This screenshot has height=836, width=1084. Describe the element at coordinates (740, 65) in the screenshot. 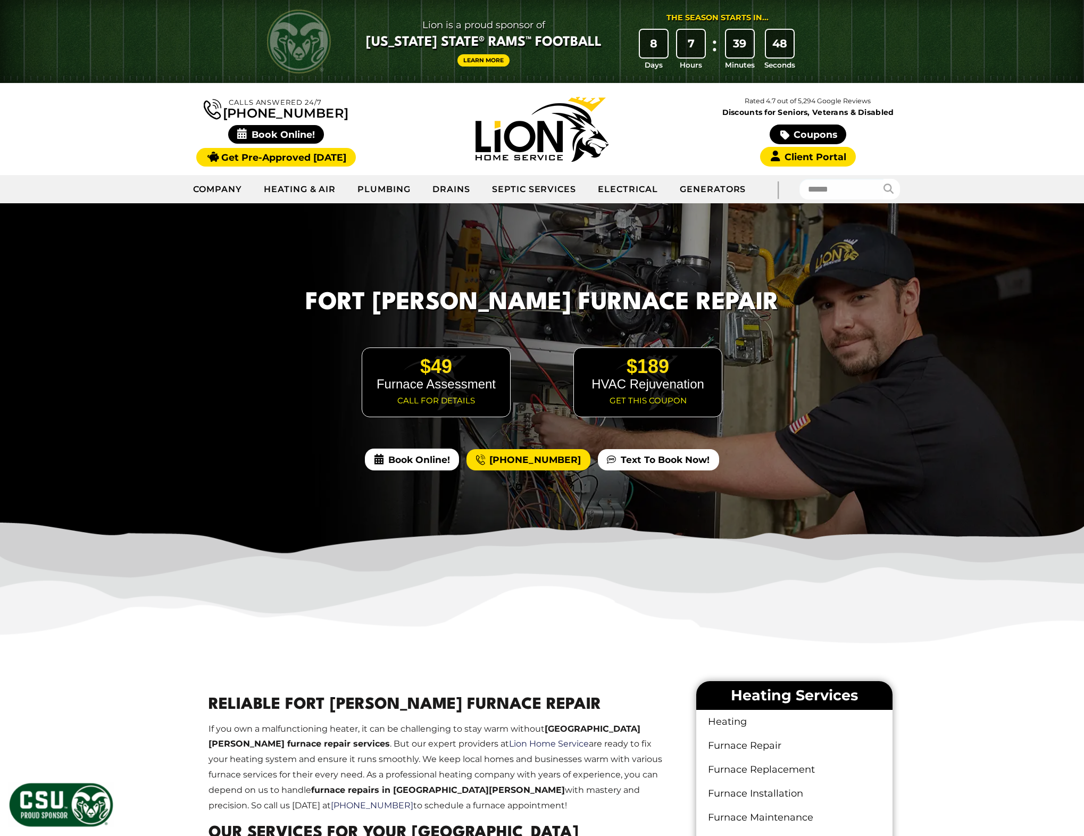

I see `span: Minutes` at that location.